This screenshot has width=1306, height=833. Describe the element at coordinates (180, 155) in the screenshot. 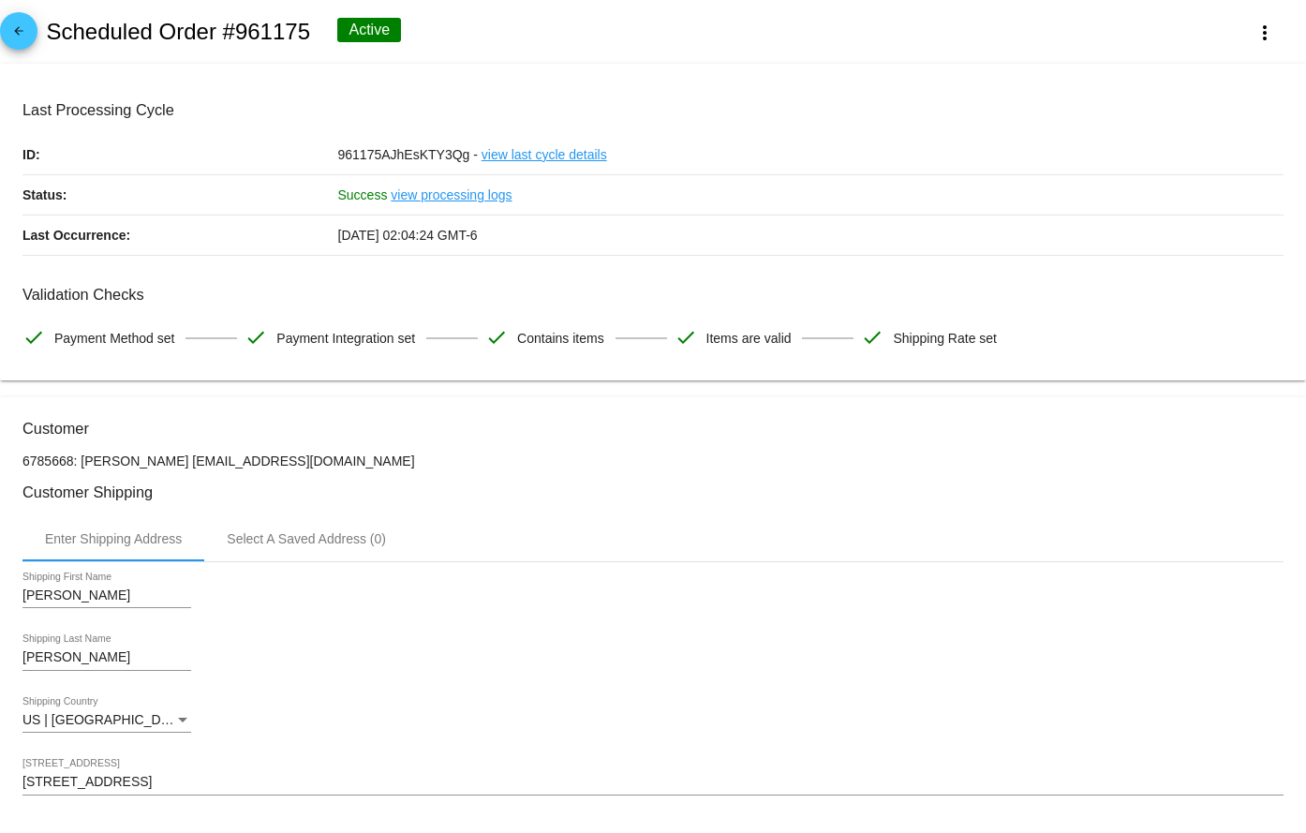

I see `p: ID:` at that location.